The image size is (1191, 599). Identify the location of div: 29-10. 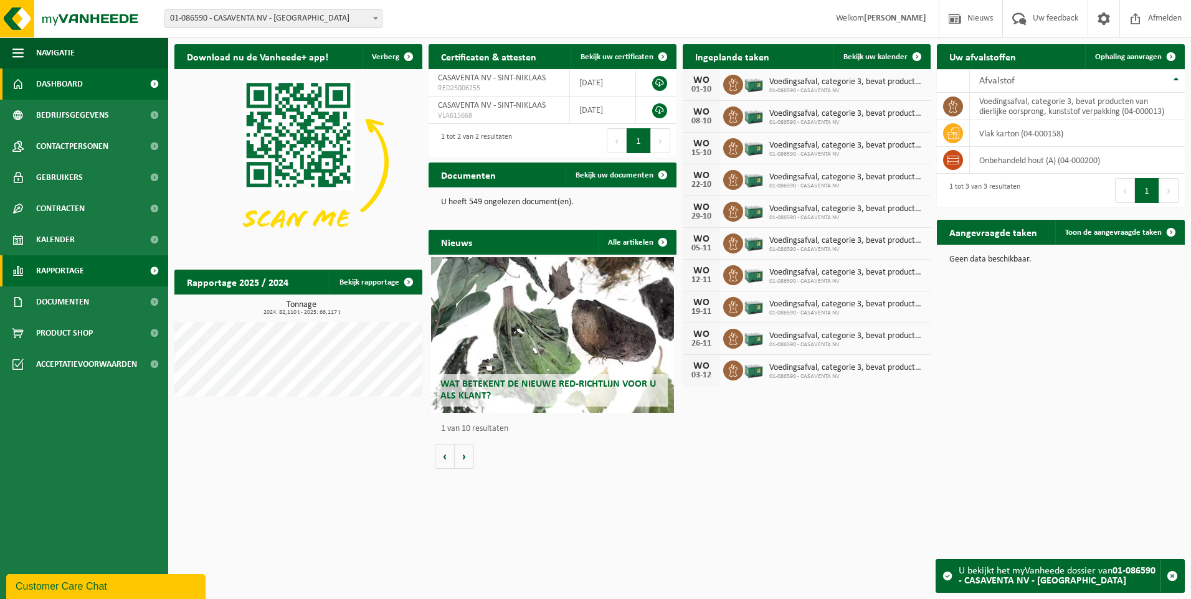
(701, 217).